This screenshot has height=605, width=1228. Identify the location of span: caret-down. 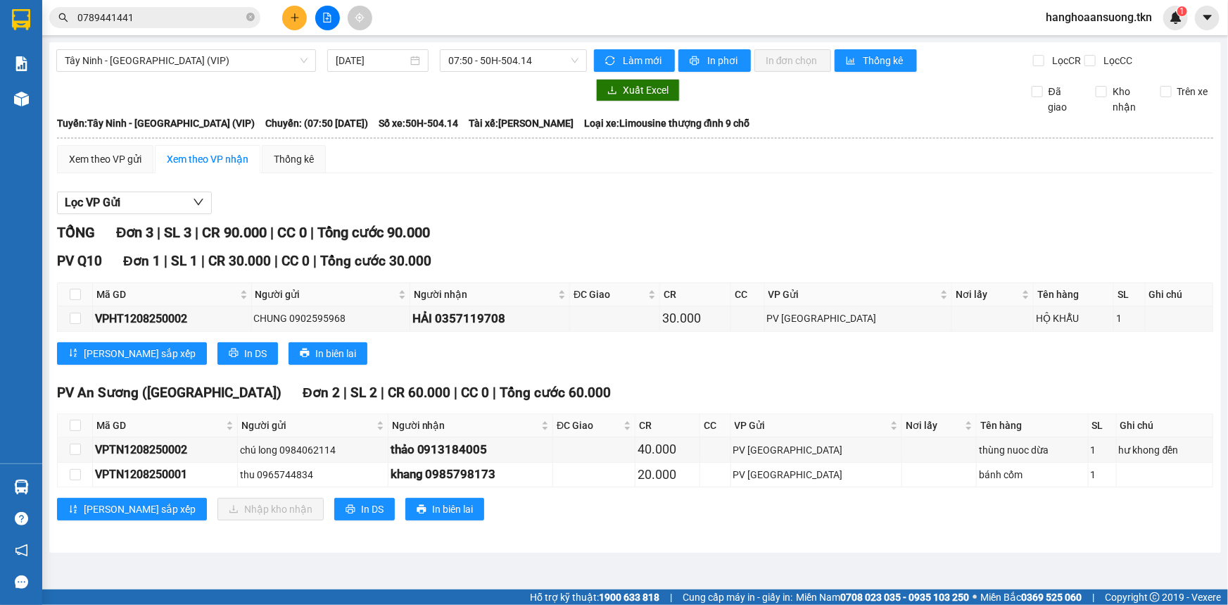
(1208, 18).